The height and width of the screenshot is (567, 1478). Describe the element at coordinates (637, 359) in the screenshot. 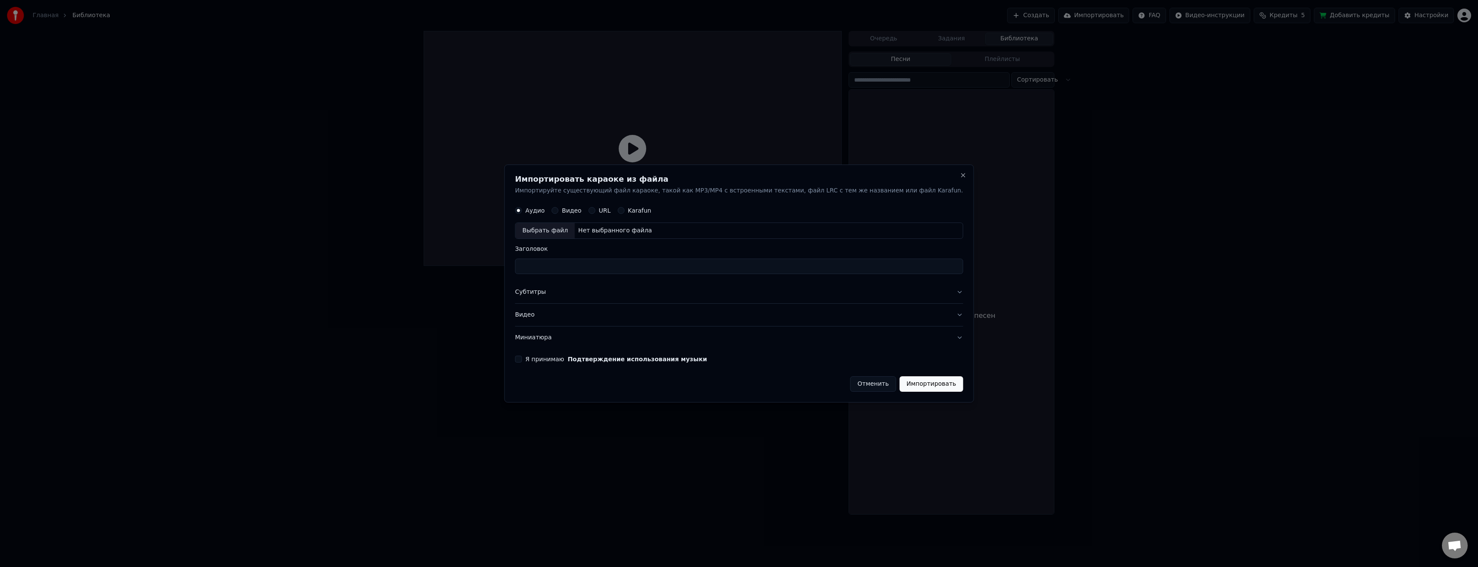

I see `button: Я принимаю` at that location.